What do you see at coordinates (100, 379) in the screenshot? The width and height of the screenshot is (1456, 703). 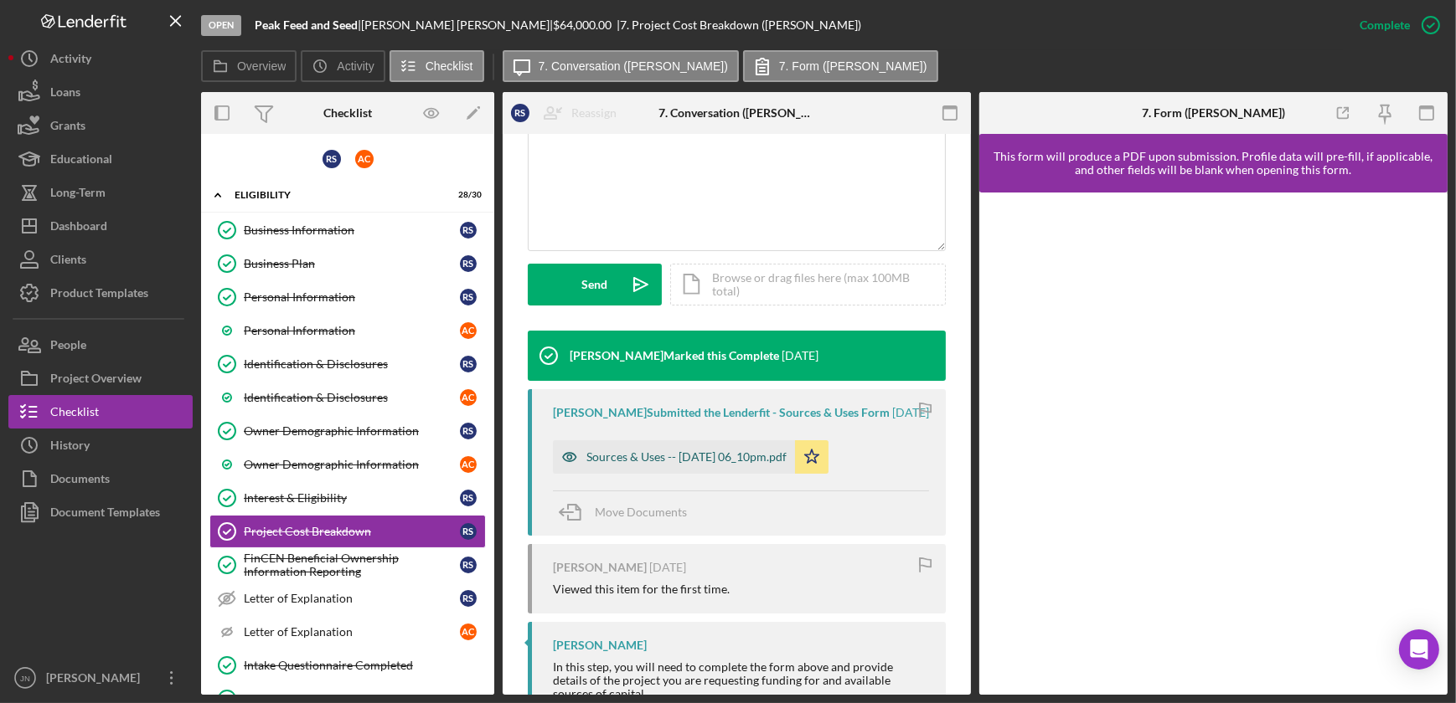 I see `button: Project Overview` at bounding box center [100, 379].